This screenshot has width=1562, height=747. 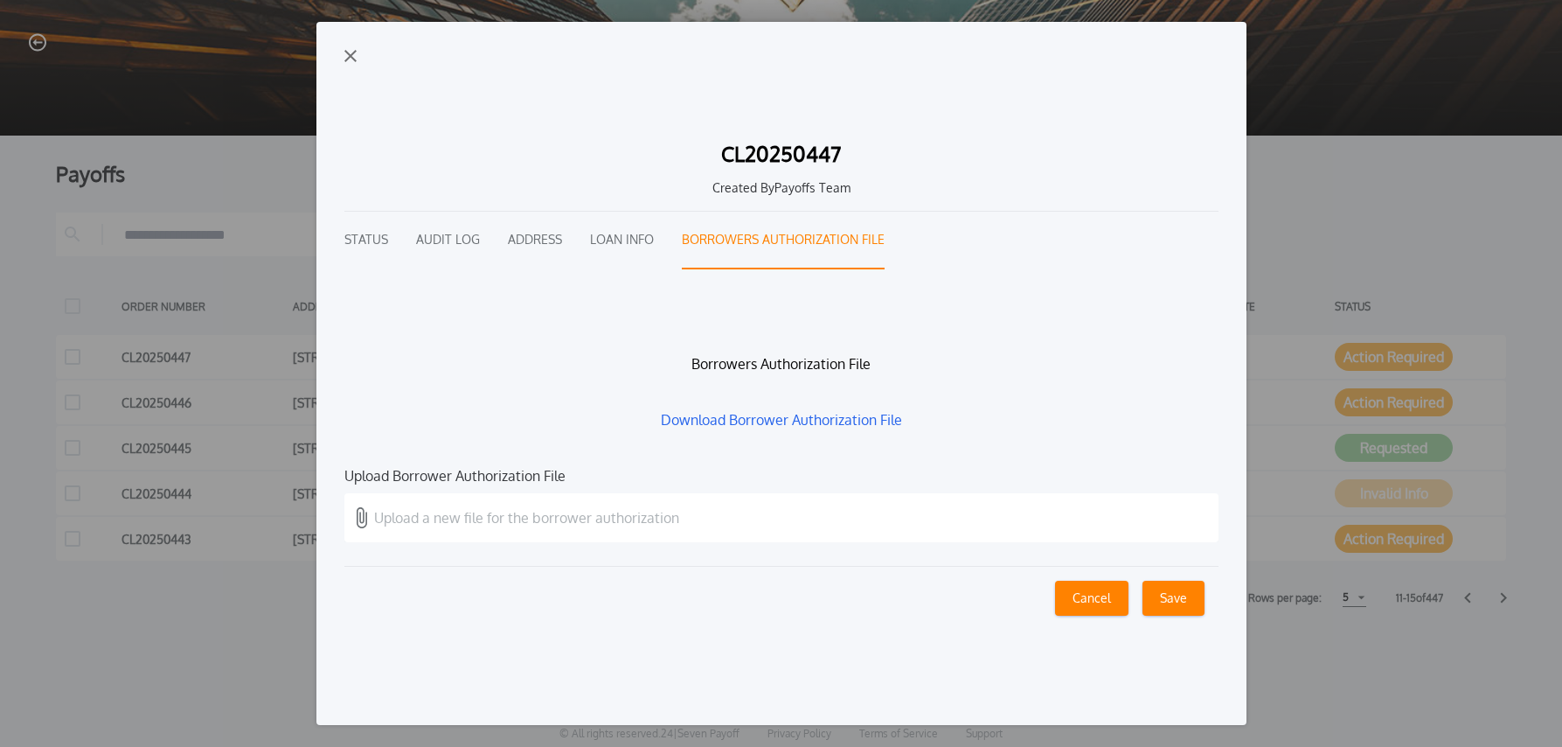 I want to click on button: Loan Info, so click(x=622, y=240).